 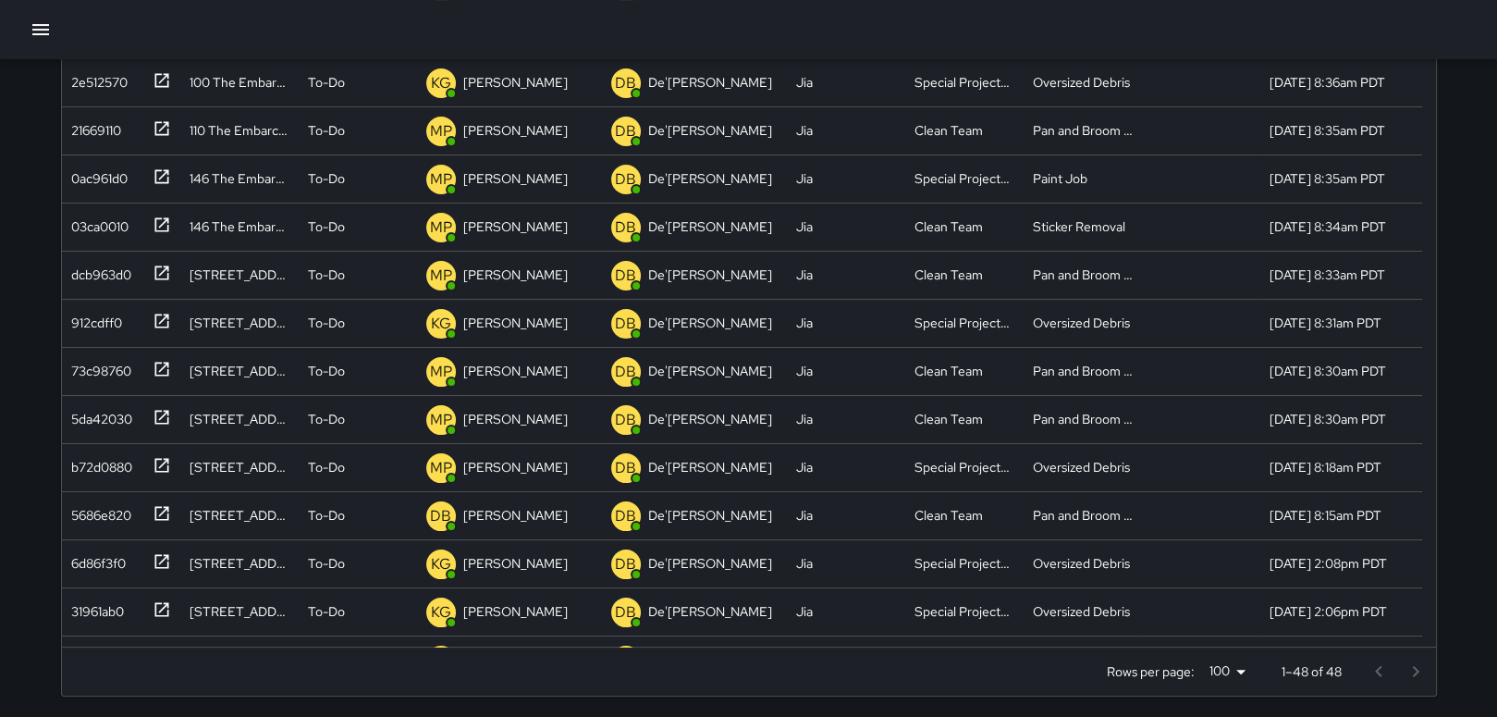 What do you see at coordinates (240, 82) in the screenshot?
I see `div: 100 The Embarcadero` at bounding box center [240, 82].